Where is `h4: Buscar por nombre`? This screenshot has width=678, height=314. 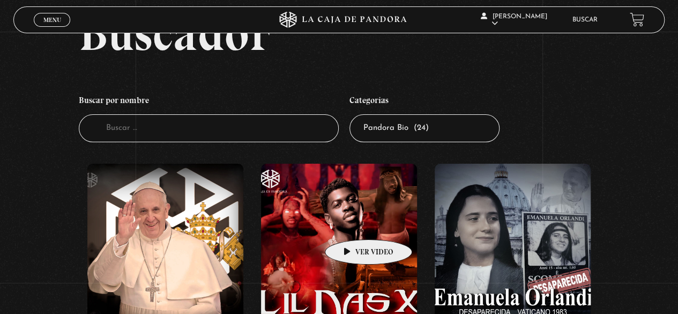
h4: Buscar por nombre is located at coordinates (209, 102).